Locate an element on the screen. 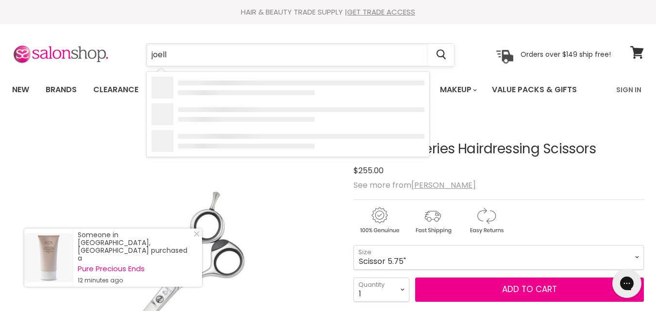  a: Visit product page is located at coordinates (49, 258).